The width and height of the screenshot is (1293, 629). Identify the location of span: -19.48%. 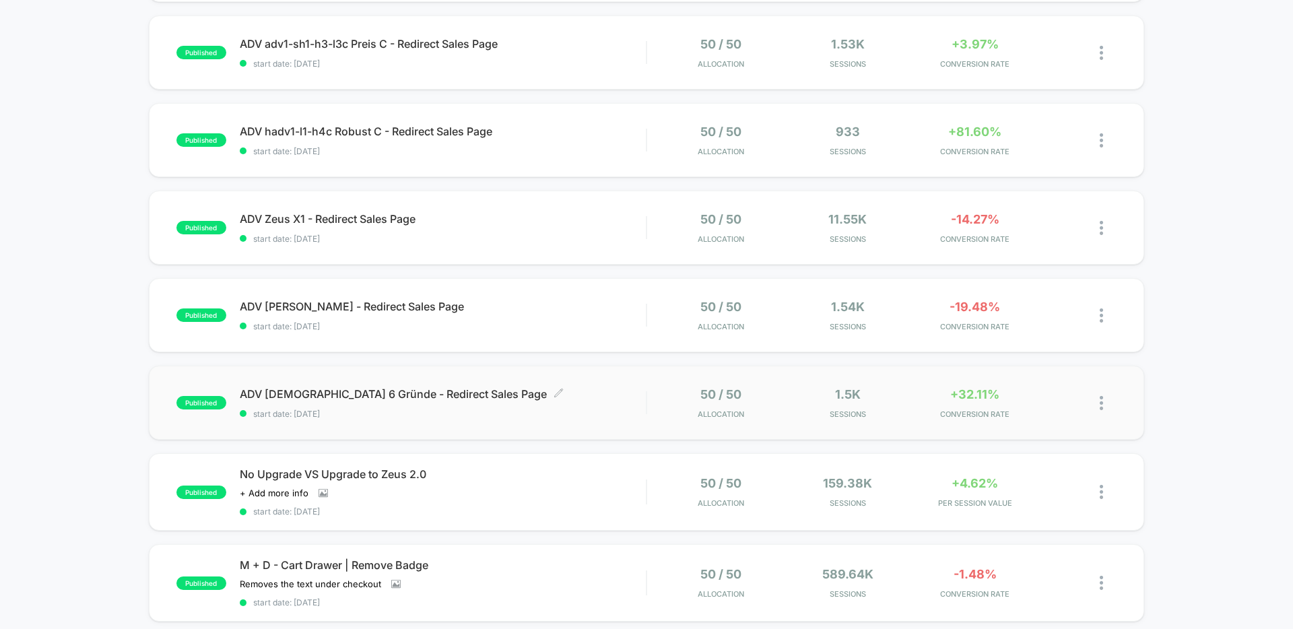
(974, 306).